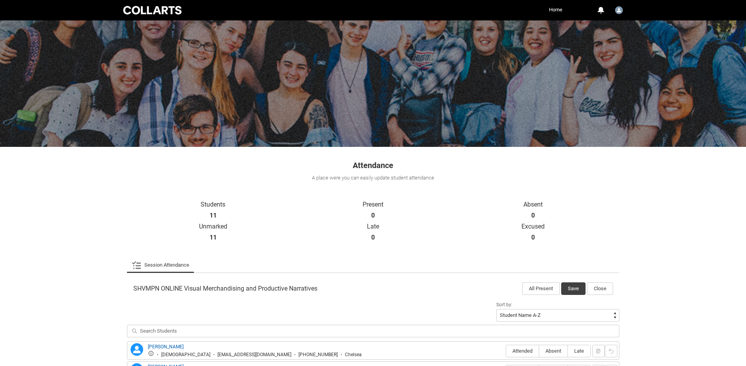 This screenshot has height=366, width=746. I want to click on button: All Present, so click(541, 289).